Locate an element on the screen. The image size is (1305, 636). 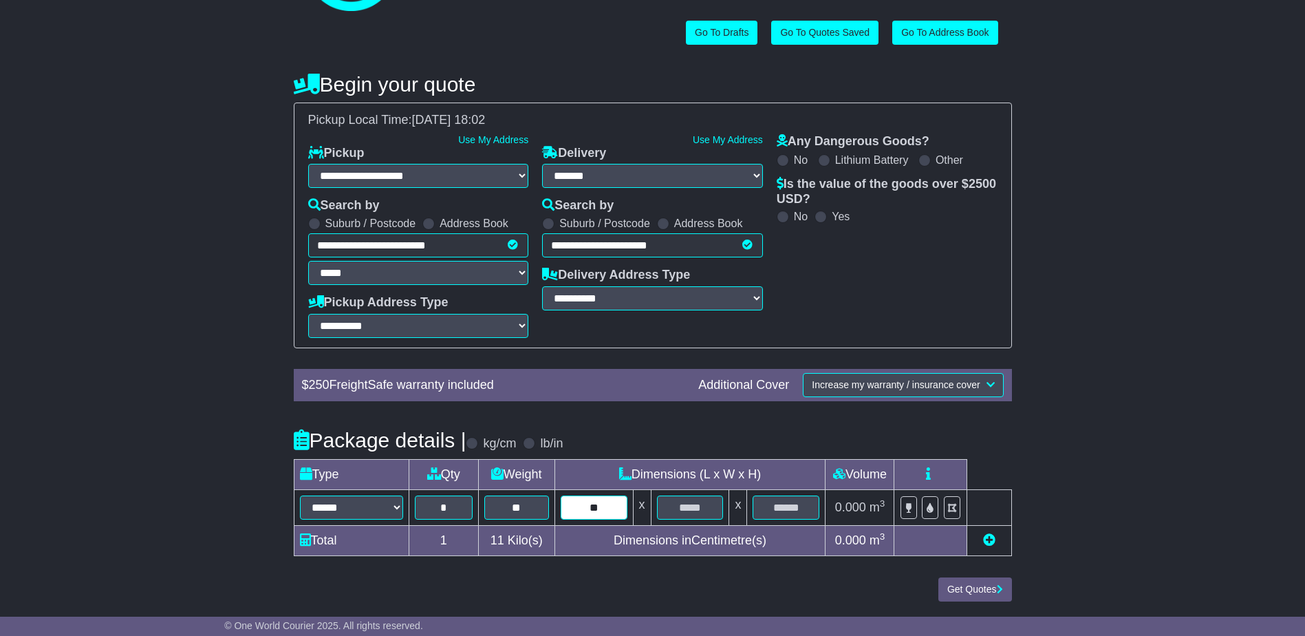
a: Go To Drafts is located at coordinates (722, 32).